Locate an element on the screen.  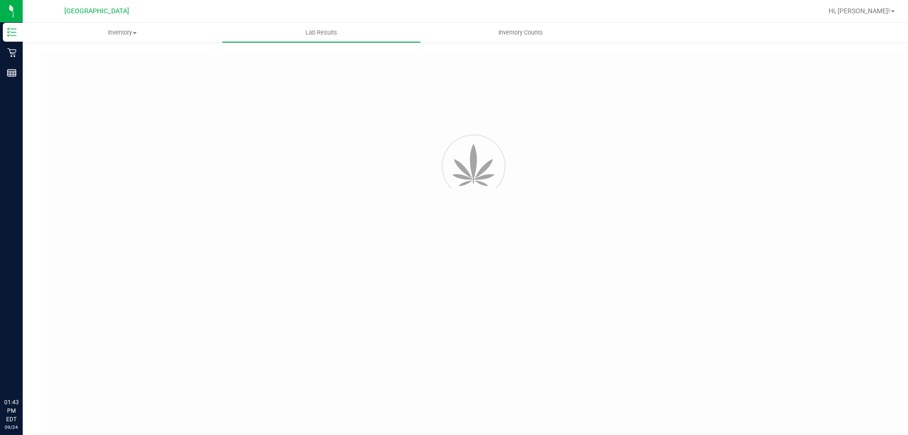
span: Inventory Counts is located at coordinates (521, 33).